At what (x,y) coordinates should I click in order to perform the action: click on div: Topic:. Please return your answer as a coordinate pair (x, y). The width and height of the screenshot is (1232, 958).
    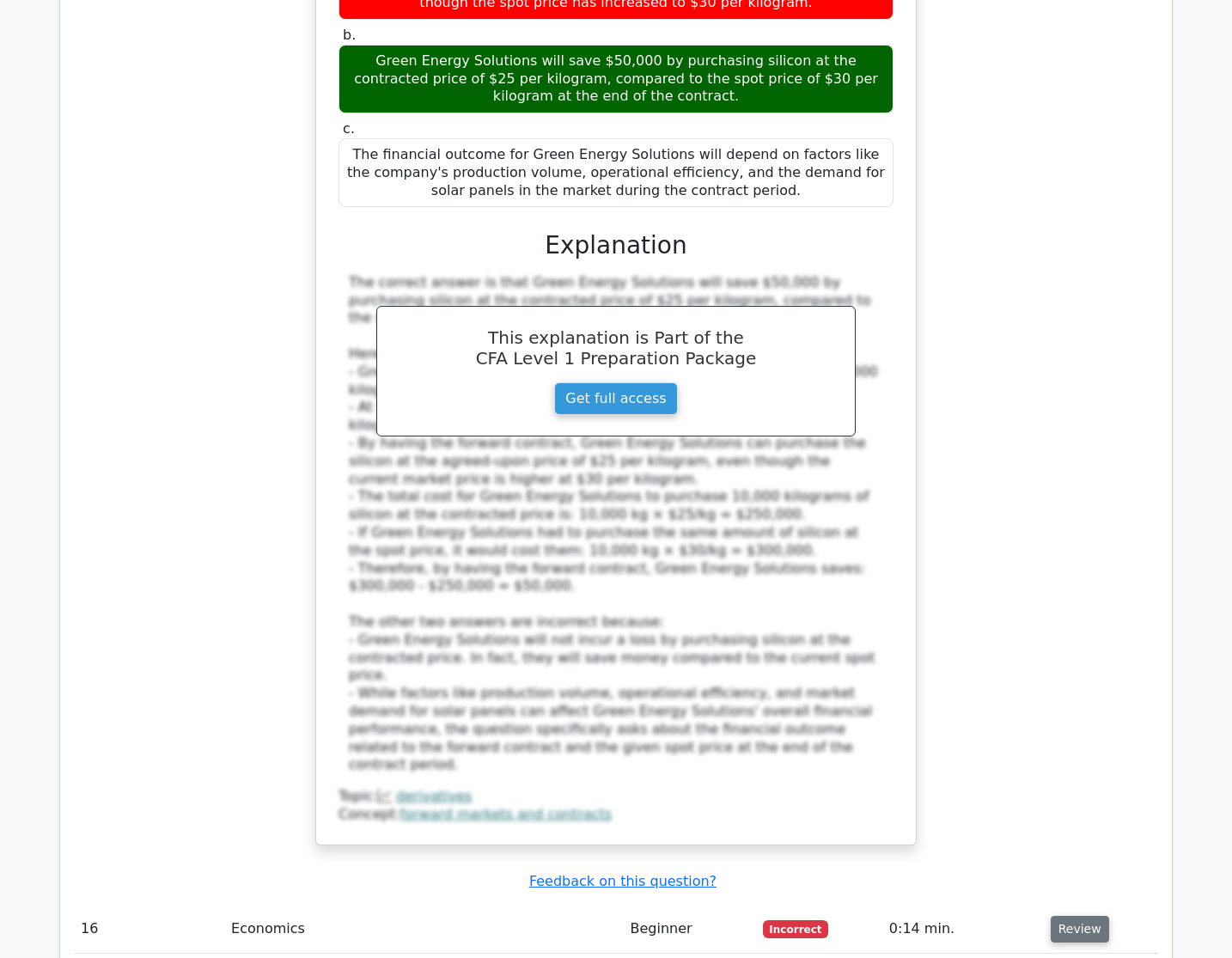
    Looking at the image, I should click on (616, 797).